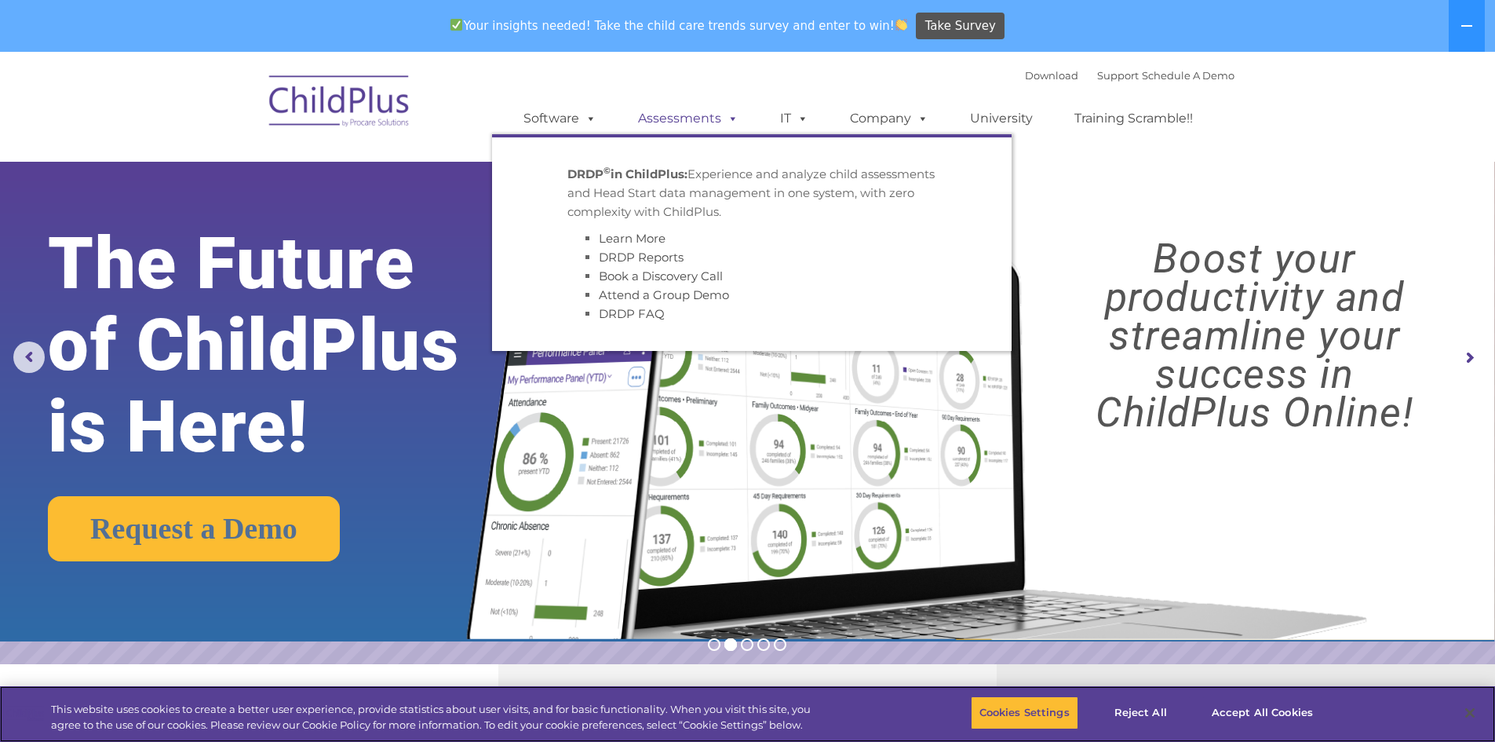 The image size is (1495, 742). What do you see at coordinates (1141, 713) in the screenshot?
I see `button: Reject All` at bounding box center [1141, 713].